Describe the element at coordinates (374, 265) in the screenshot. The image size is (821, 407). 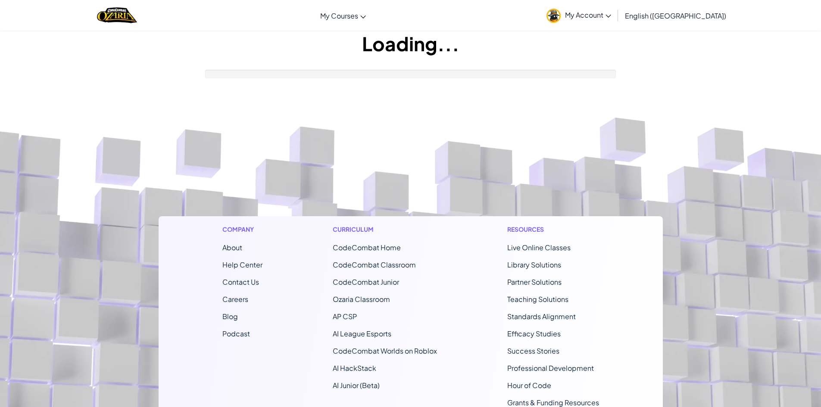
I see `a: CodeCombat Classroom` at that location.